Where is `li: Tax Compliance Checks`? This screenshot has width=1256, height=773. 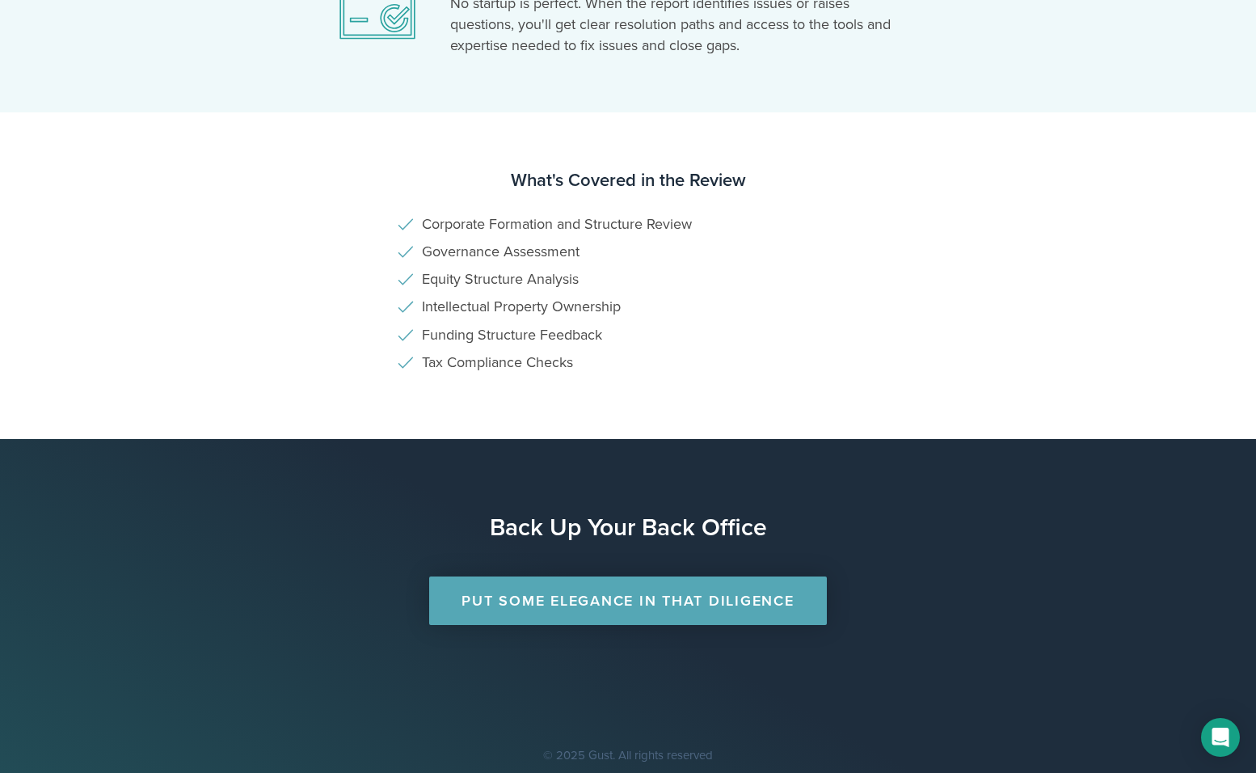 li: Tax Compliance Checks is located at coordinates (628, 362).